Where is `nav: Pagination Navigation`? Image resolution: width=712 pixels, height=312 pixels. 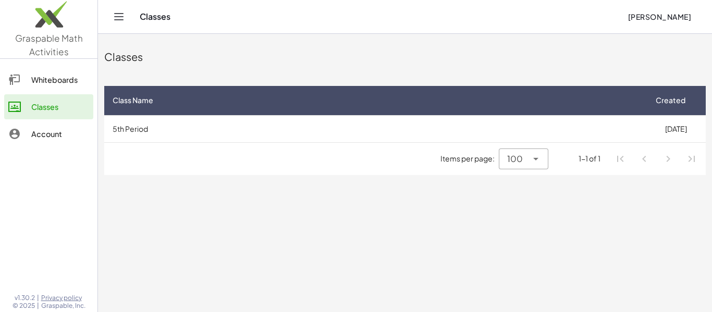
nav: Pagination Navigation is located at coordinates (656, 159).